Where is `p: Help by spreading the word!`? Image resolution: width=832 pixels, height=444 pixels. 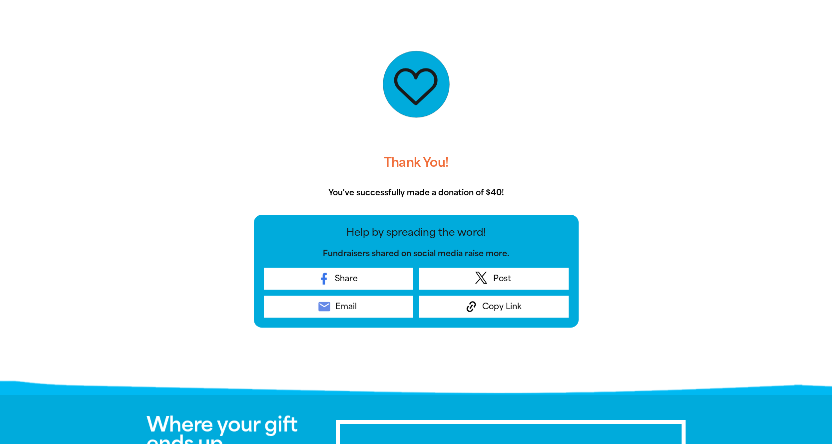 p: Help by spreading the word! is located at coordinates (416, 232).